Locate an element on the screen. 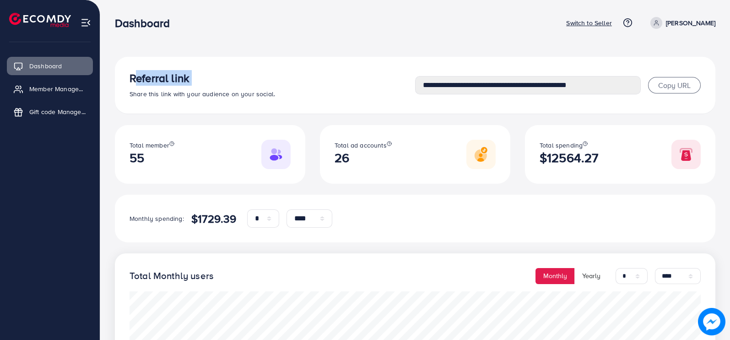 The height and width of the screenshot is (340, 730). h4: Total Monthly users is located at coordinates (172, 275).